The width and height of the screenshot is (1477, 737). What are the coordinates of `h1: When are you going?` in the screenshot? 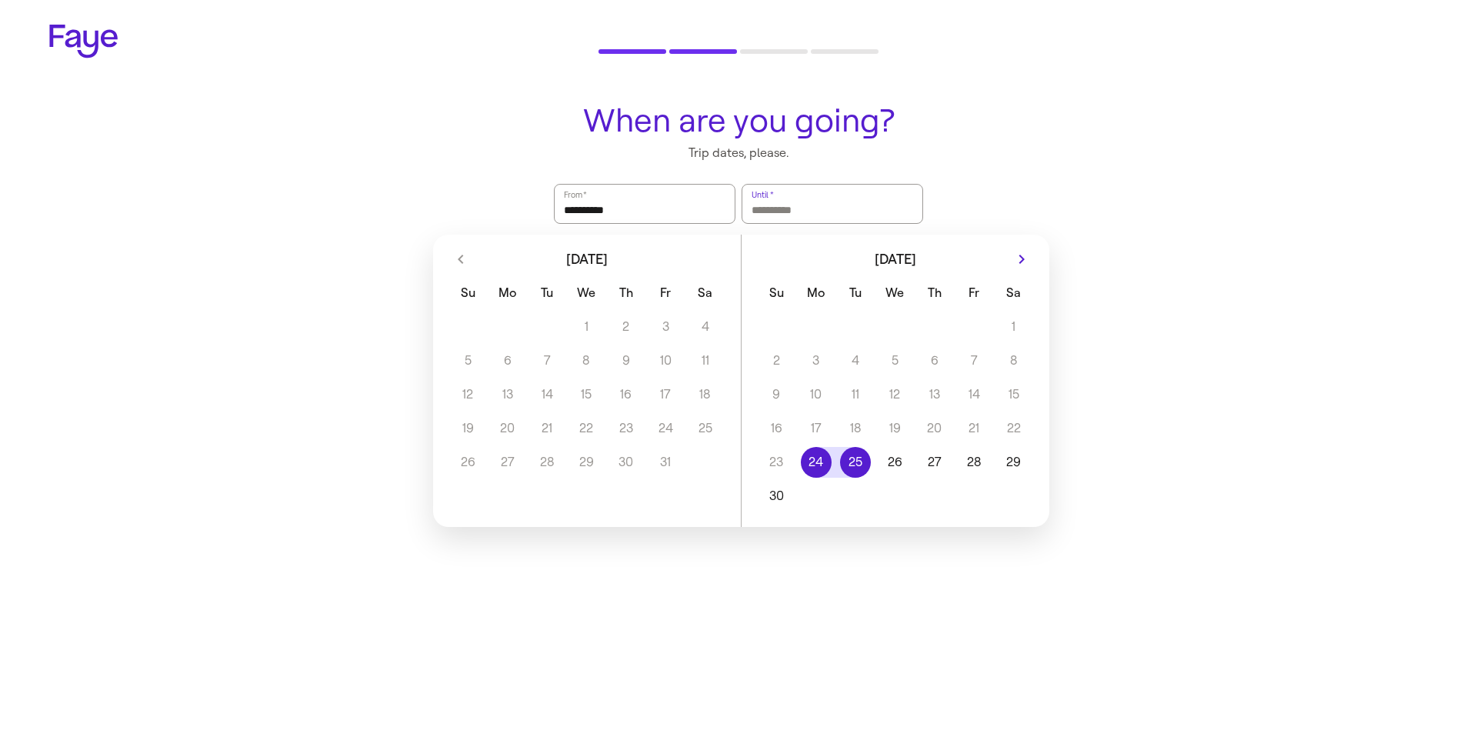 It's located at (739, 121).